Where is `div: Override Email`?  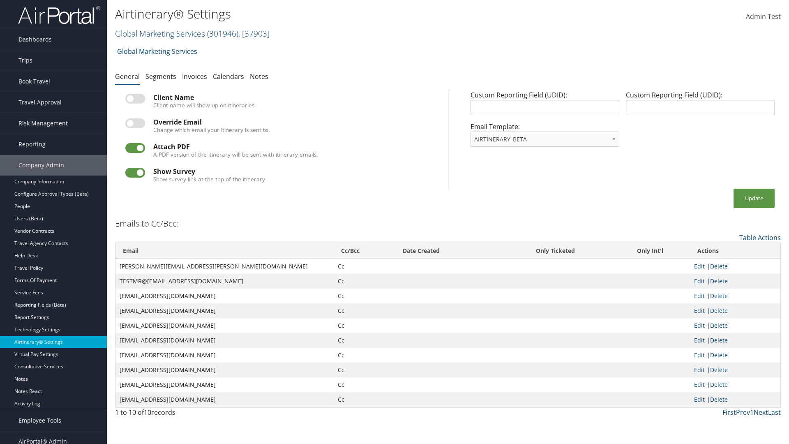
div: Override Email is located at coordinates (295, 122).